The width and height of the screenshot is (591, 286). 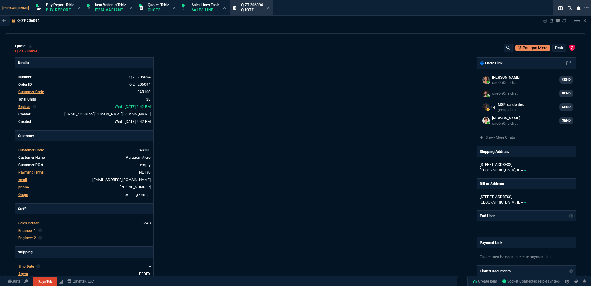 What do you see at coordinates (25, 84) in the screenshot?
I see `span: Order ID` at bounding box center [25, 84].